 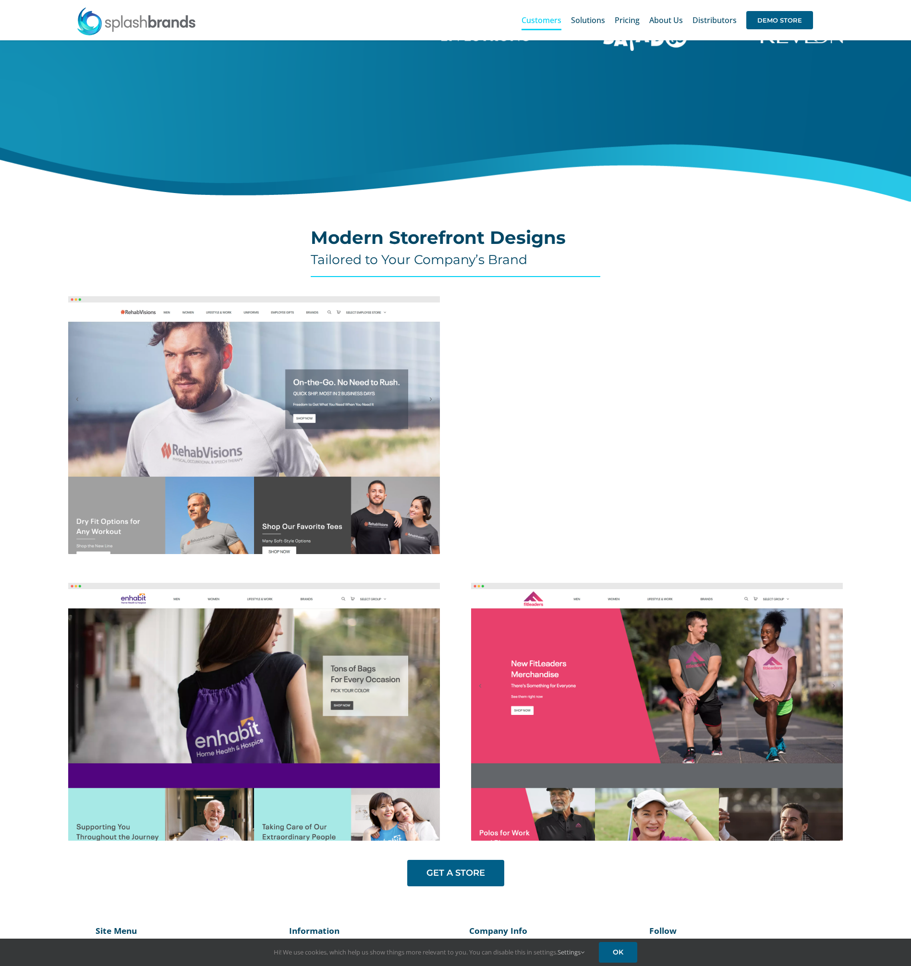 What do you see at coordinates (779, 20) in the screenshot?
I see `span: DEMO STORE` at bounding box center [779, 20].